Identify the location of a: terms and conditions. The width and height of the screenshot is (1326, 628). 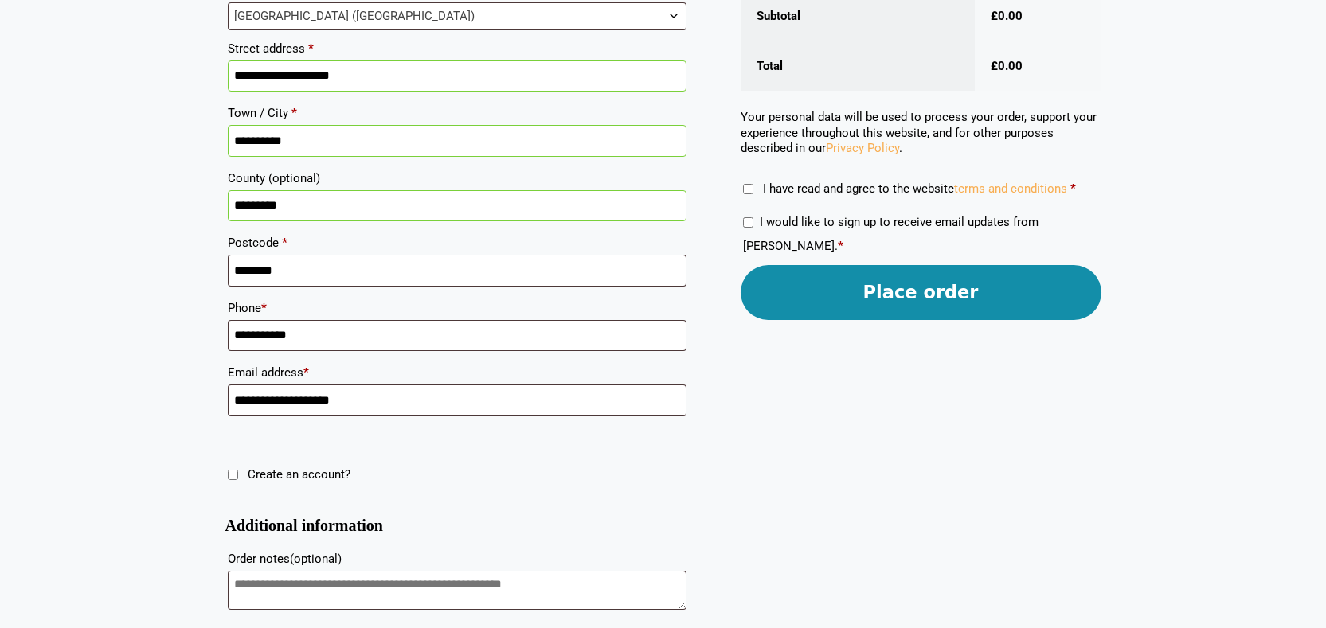
(1011, 189).